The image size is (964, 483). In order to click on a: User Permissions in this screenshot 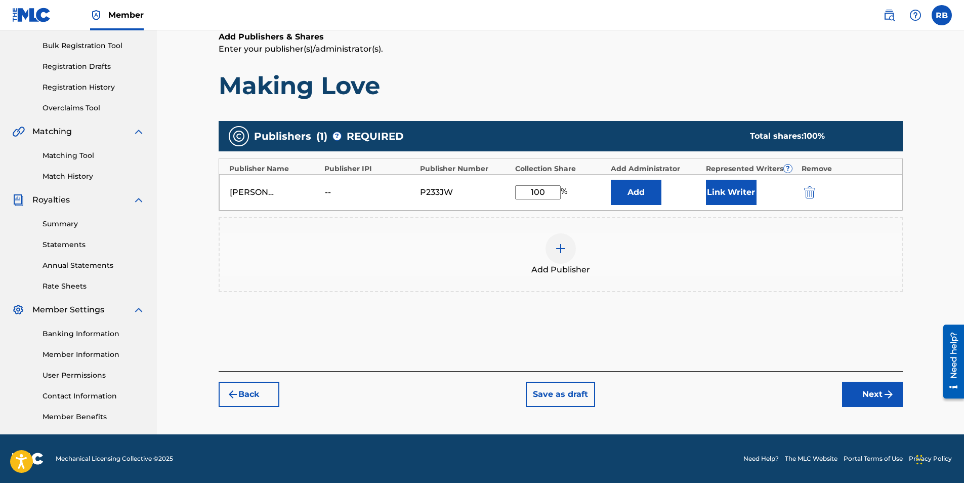, I will do `click(94, 375)`.